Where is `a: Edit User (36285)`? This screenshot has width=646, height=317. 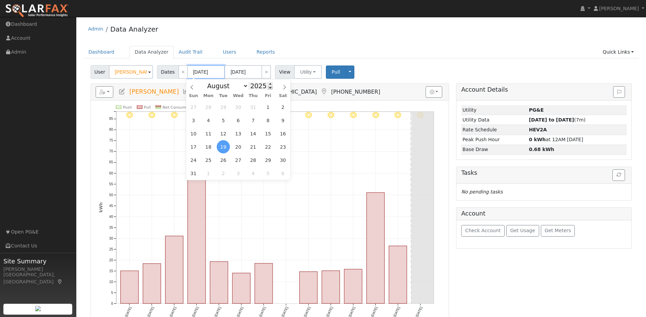 a: Edit User (36285) is located at coordinates (122, 92).